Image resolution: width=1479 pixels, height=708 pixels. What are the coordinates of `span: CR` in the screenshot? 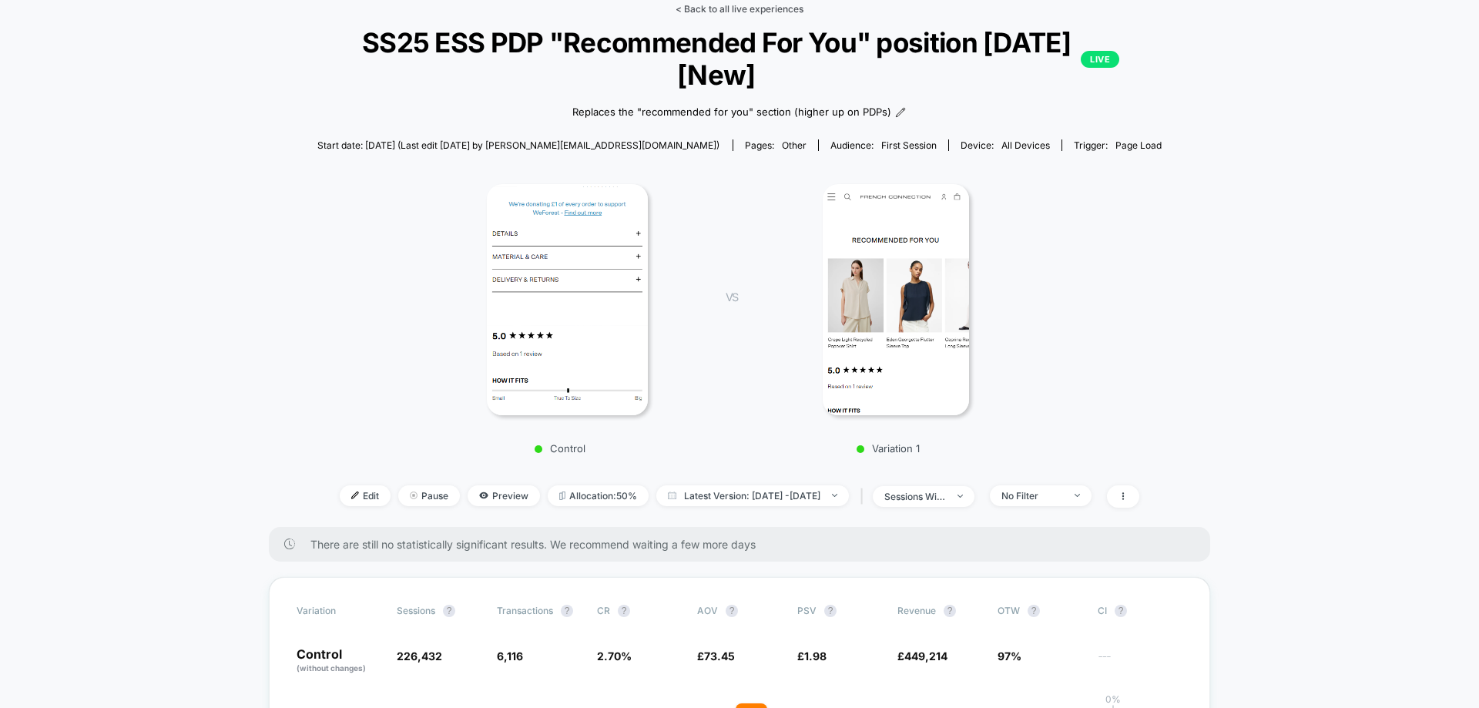 It's located at (603, 610).